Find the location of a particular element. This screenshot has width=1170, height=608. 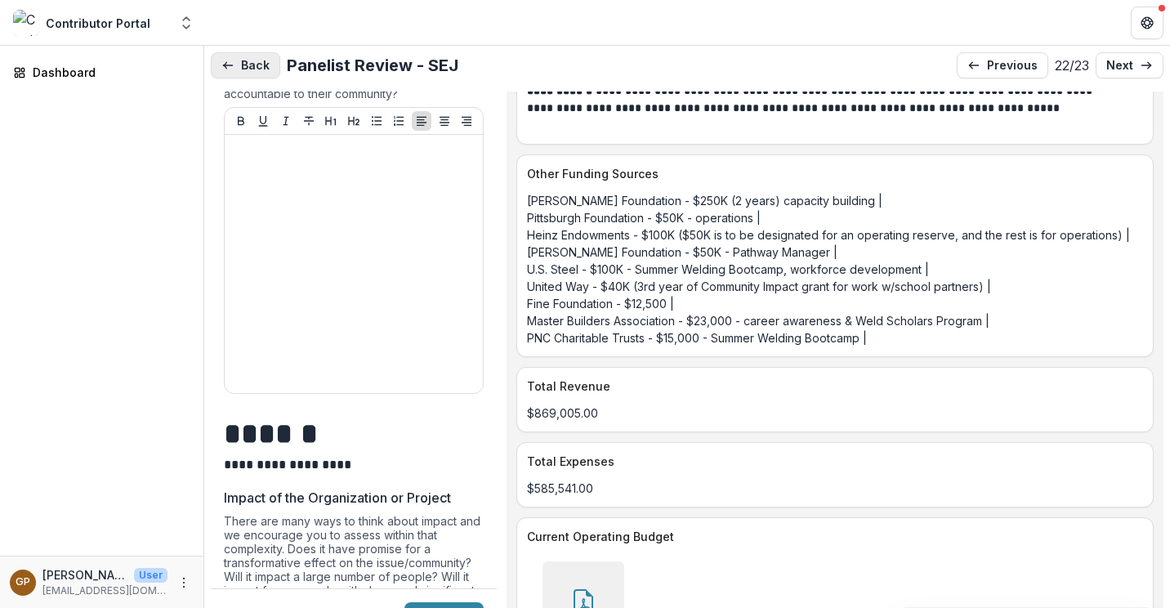

button: Heading 2 is located at coordinates (354, 121).